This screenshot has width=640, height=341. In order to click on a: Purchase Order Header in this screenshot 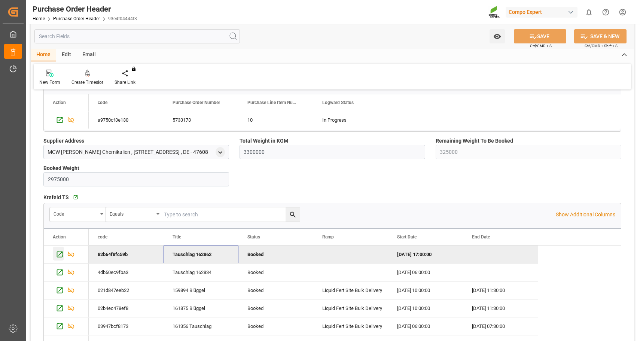, I will do `click(76, 19)`.